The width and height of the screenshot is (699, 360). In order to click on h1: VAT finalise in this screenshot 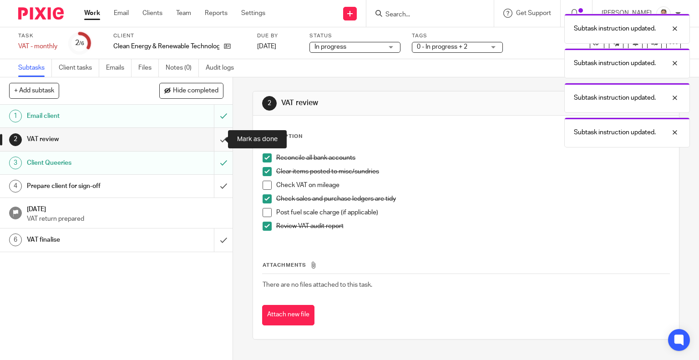, I will do `click(86, 240)`.